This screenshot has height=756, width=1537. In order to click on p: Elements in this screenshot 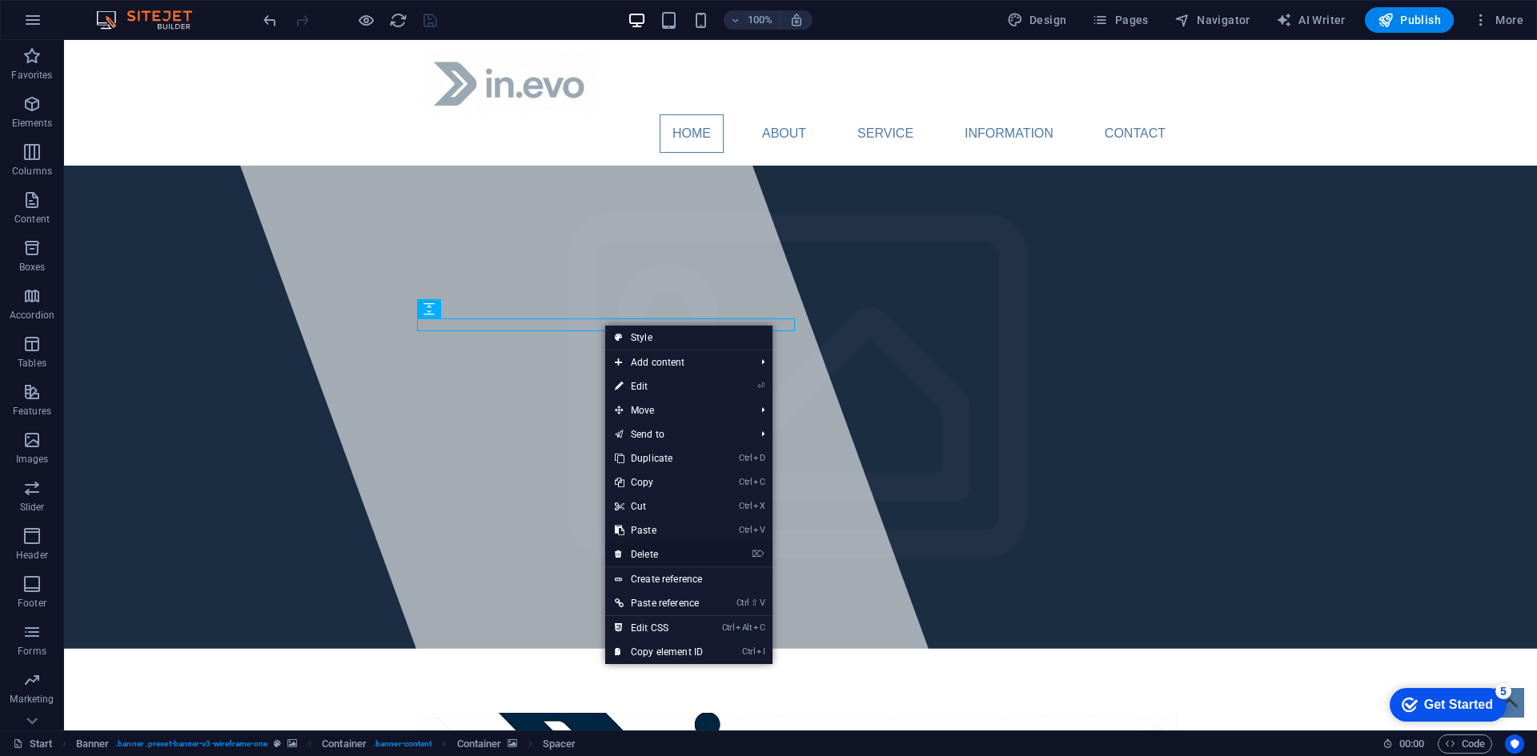, I will do `click(32, 123)`.